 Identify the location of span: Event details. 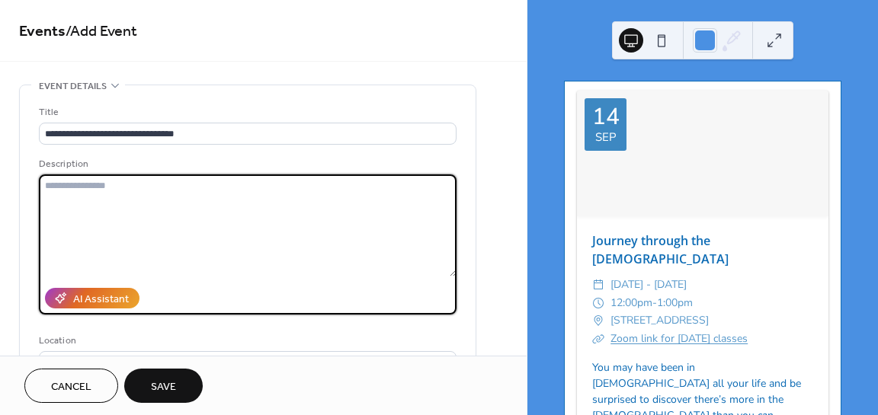
(72, 86).